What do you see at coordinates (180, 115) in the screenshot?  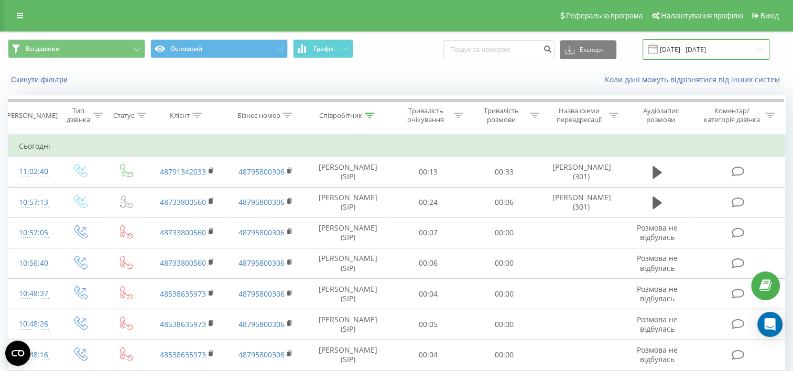 I see `div: Клієнт` at bounding box center [180, 115].